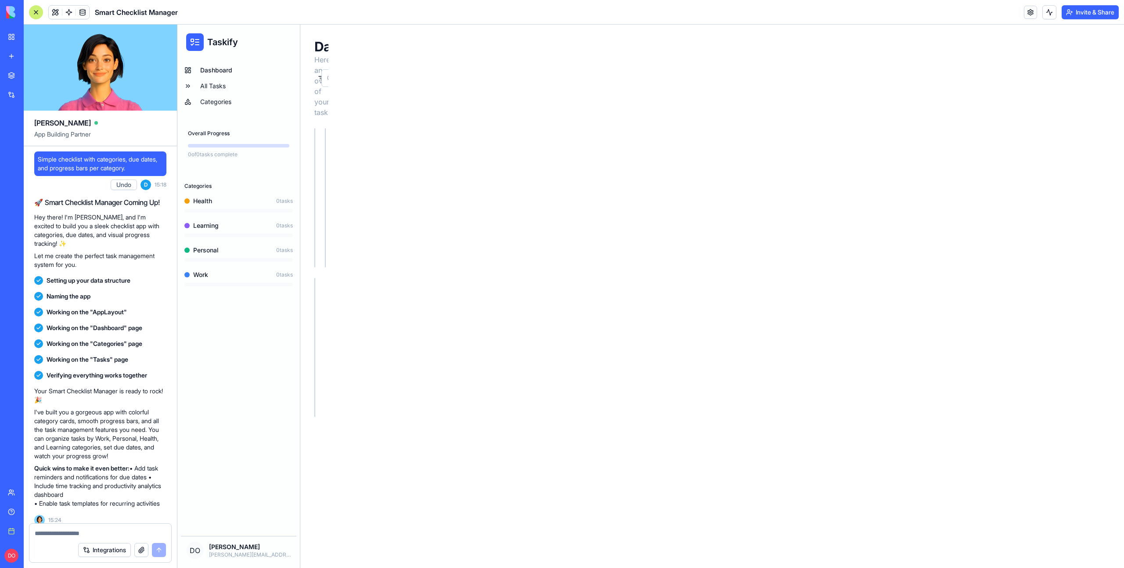  Describe the element at coordinates (94, 344) in the screenshot. I see `span: Working on the "Categories" page` at that location.